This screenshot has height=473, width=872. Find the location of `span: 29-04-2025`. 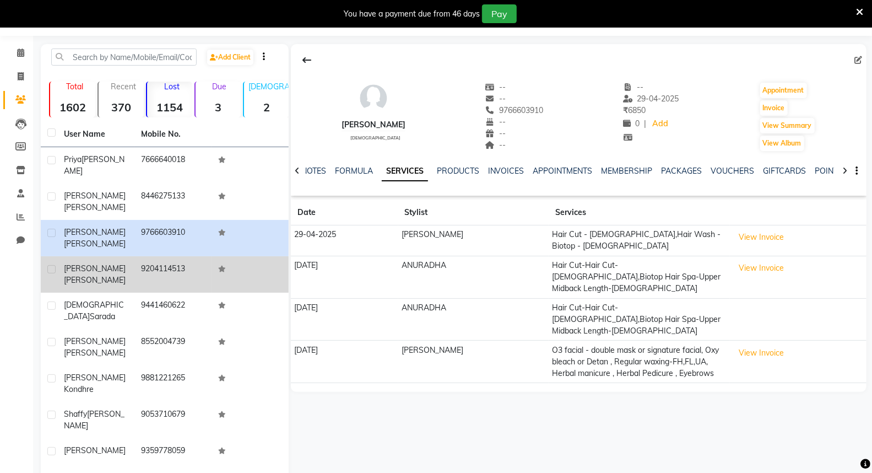

span: 29-04-2025 is located at coordinates (651, 99).